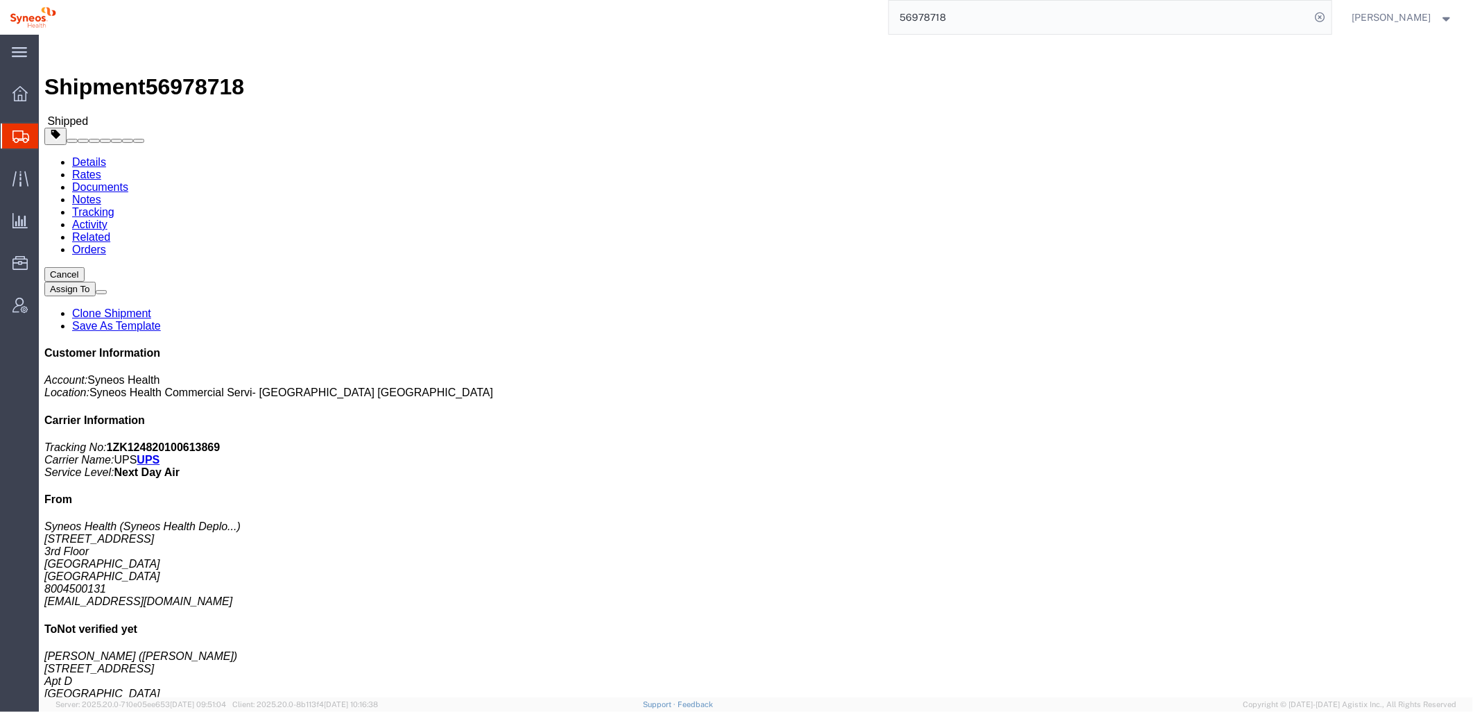  Describe the element at coordinates (660, 704) in the screenshot. I see `a: Support` at that location.